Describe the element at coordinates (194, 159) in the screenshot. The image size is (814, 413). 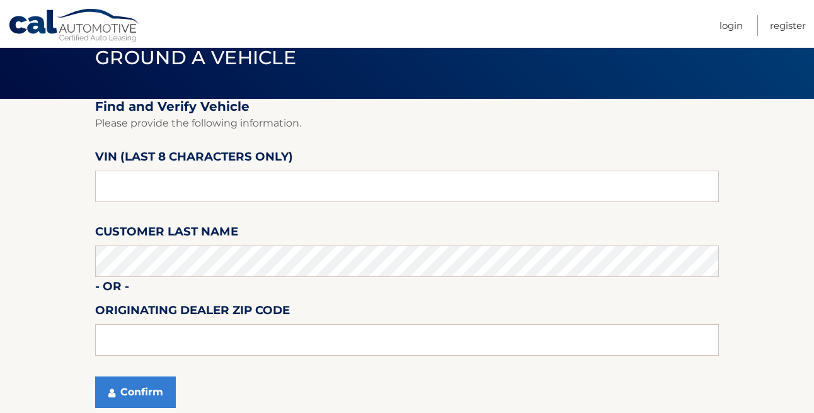
I see `label: VIN (last 8 characters only)` at that location.